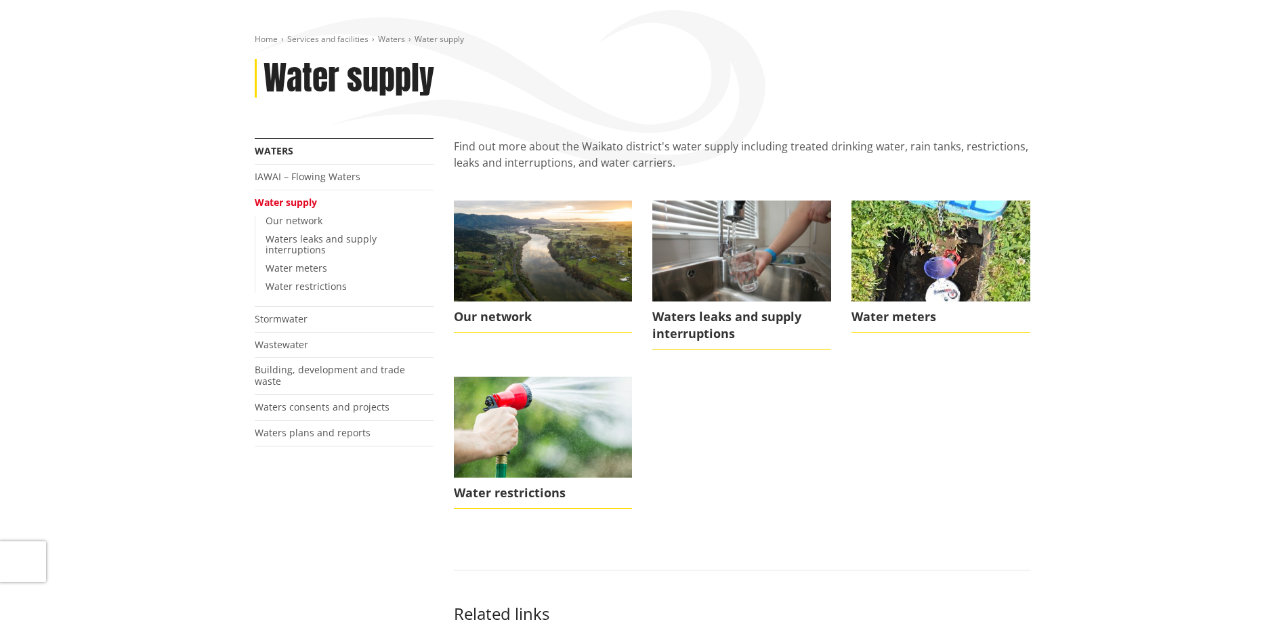 The image size is (1285, 626). What do you see at coordinates (742, 251) in the screenshot?
I see `img: water image` at bounding box center [742, 251].